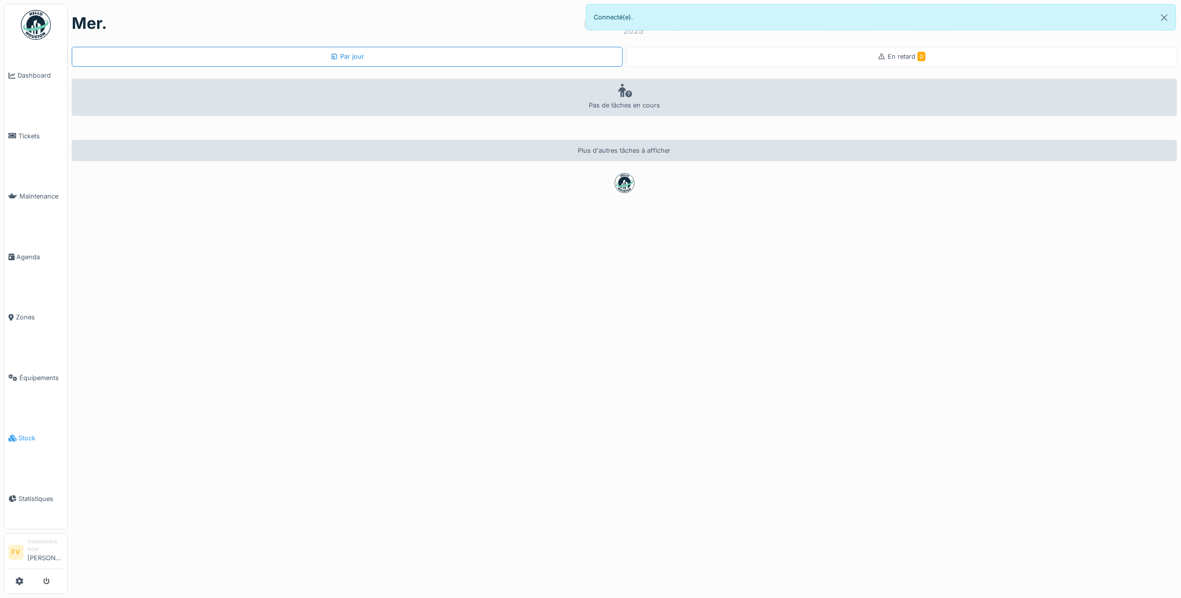 The height and width of the screenshot is (598, 1181). Describe the element at coordinates (36, 318) in the screenshot. I see `a: Zones` at that location.